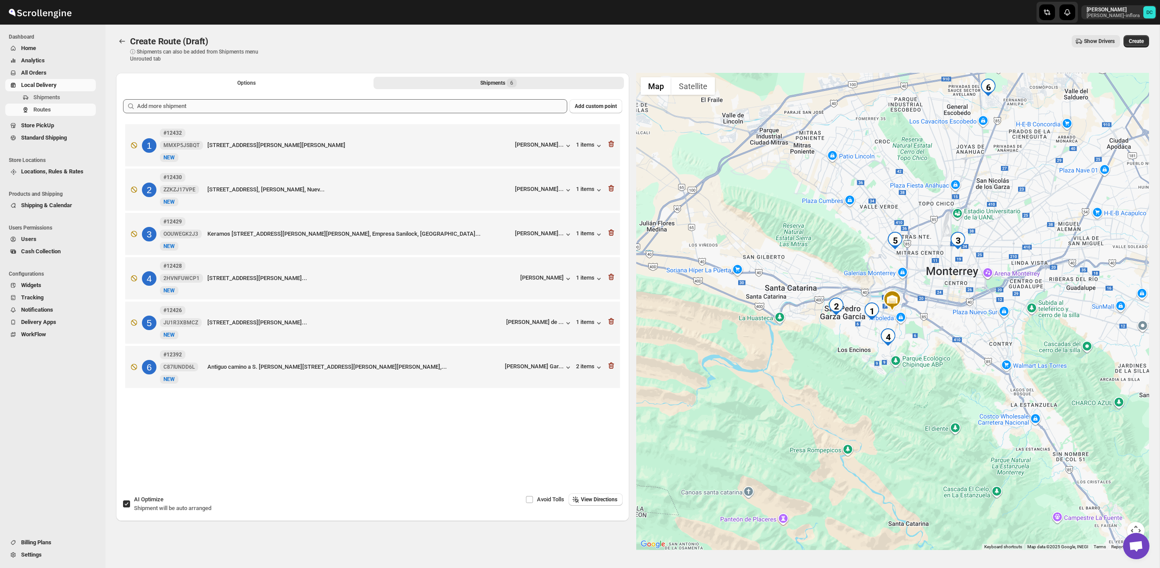  What do you see at coordinates (37, 310) in the screenshot?
I see `span: Notifications` at bounding box center [37, 310].